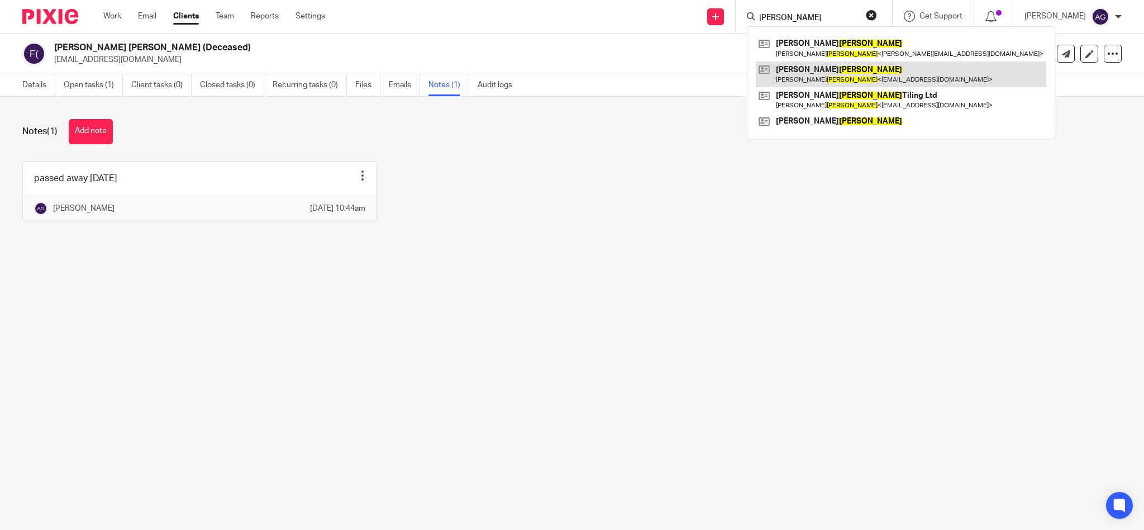 The image size is (1144, 530). Describe the element at coordinates (93, 85) in the screenshot. I see `a: Open tasks (1)` at that location.